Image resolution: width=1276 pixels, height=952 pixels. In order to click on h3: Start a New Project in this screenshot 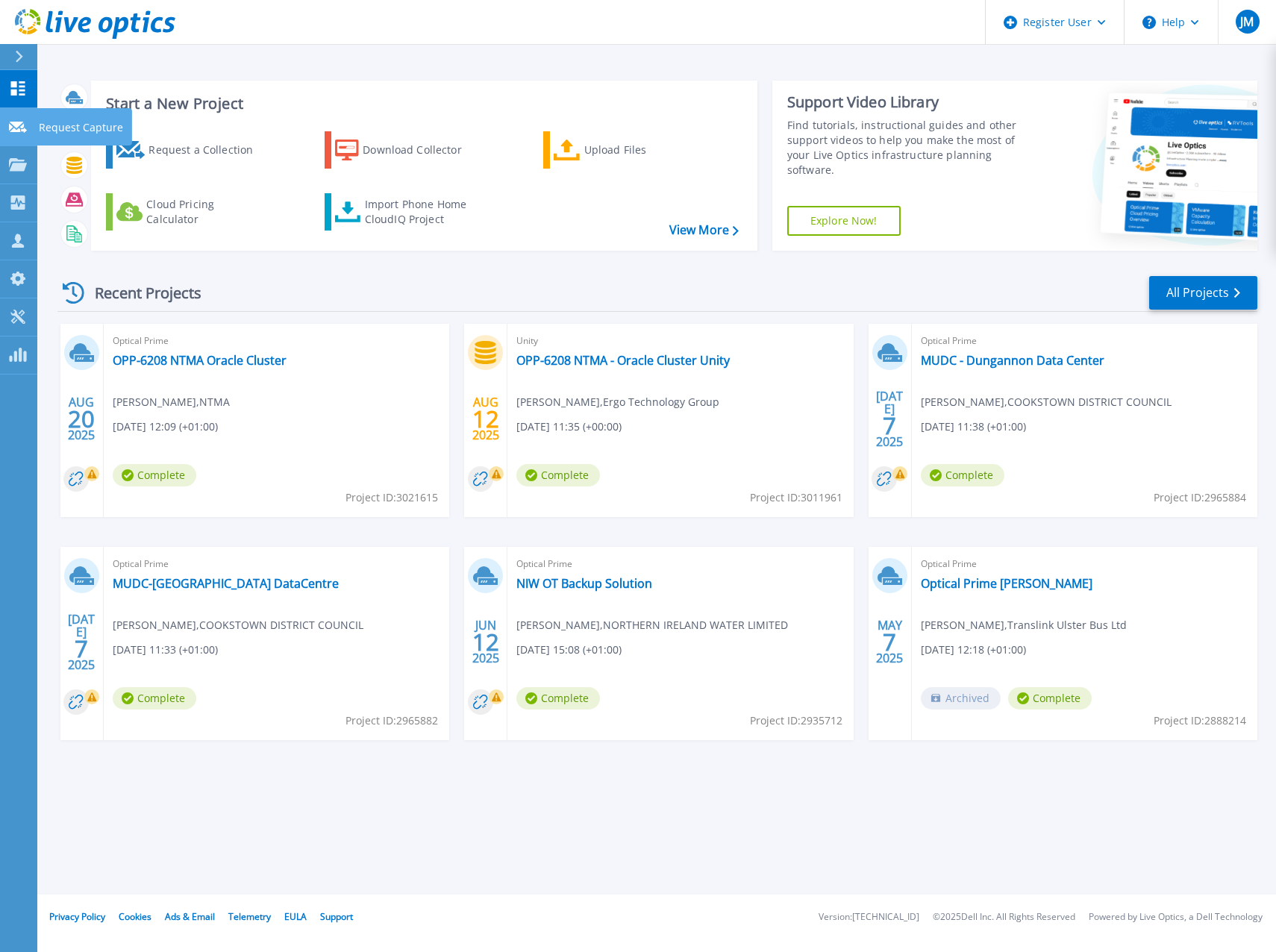, I will do `click(422, 104)`.